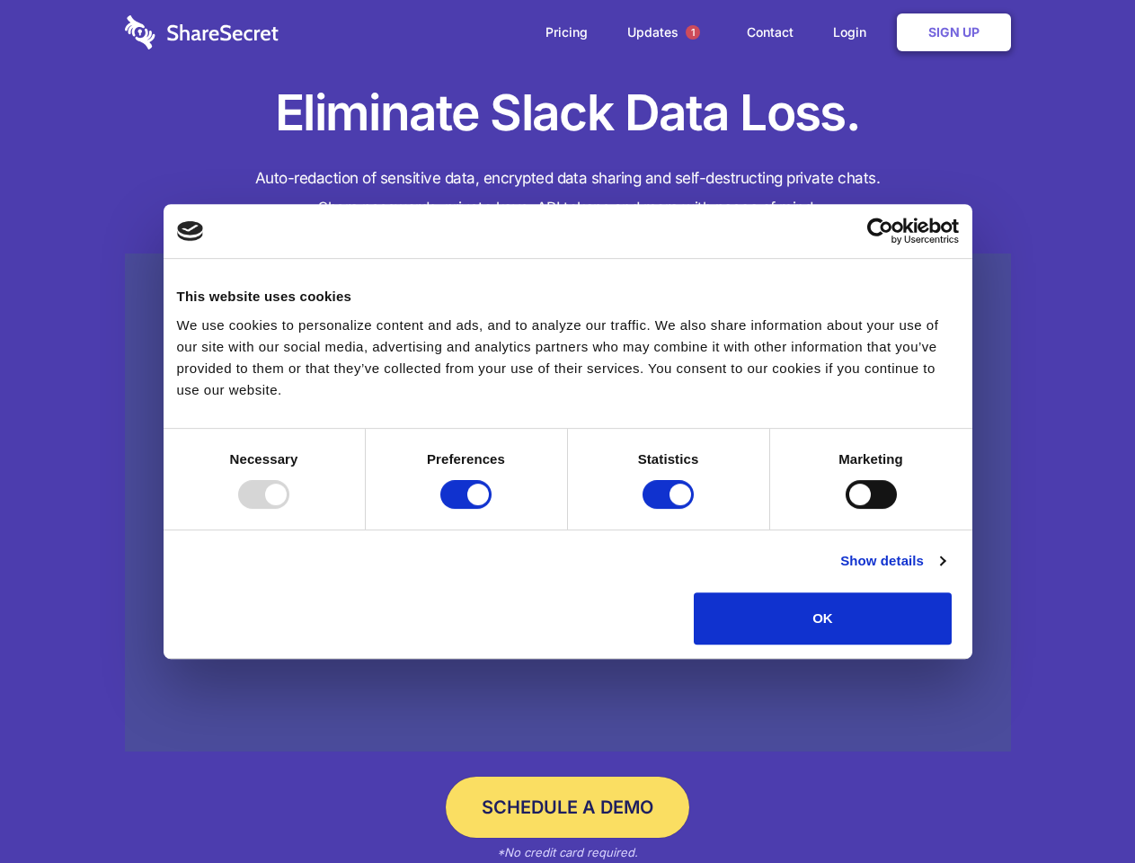  I want to click on a: Login, so click(854, 32).